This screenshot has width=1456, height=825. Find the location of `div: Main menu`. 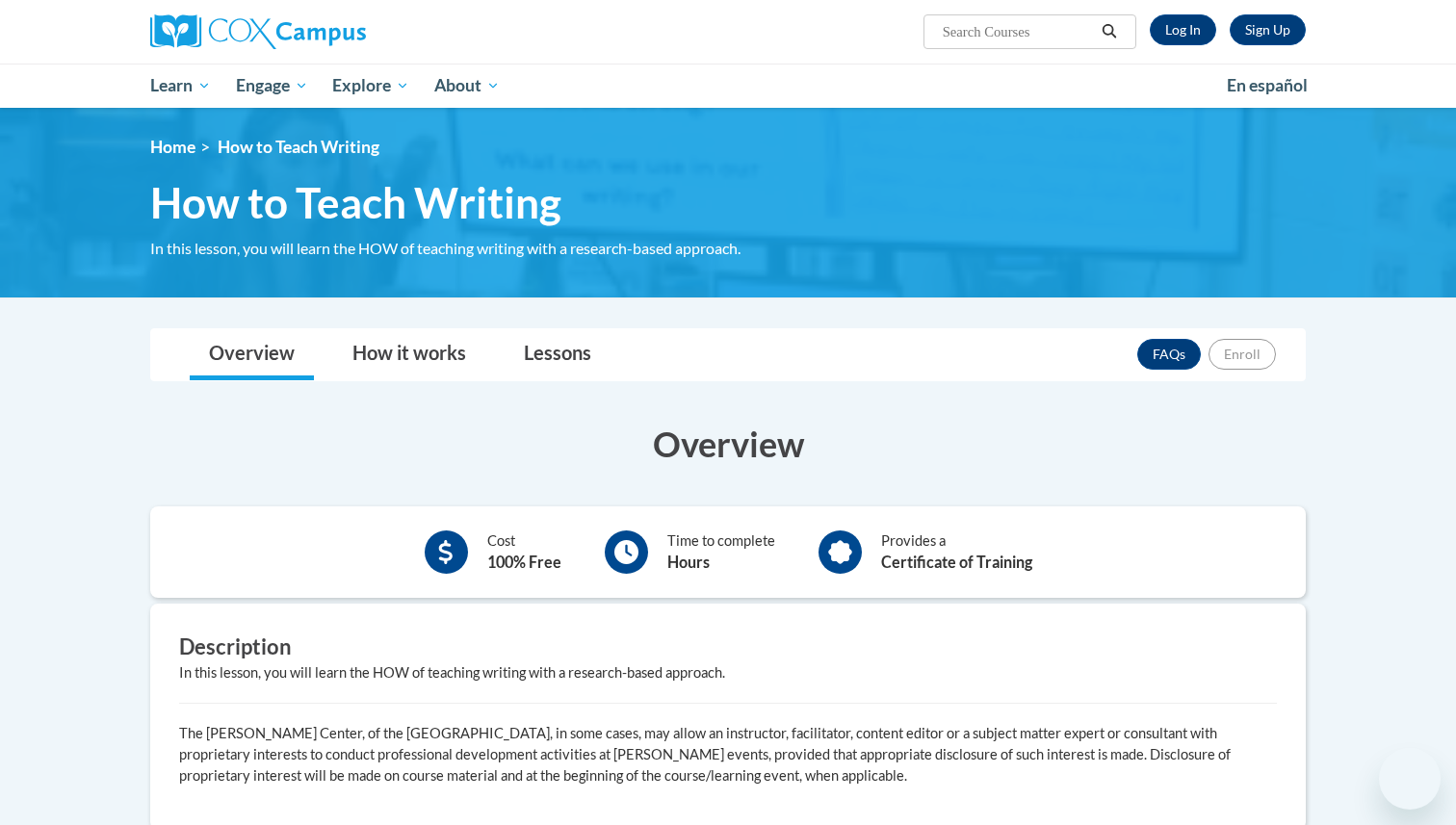

div: Main menu is located at coordinates (728, 86).